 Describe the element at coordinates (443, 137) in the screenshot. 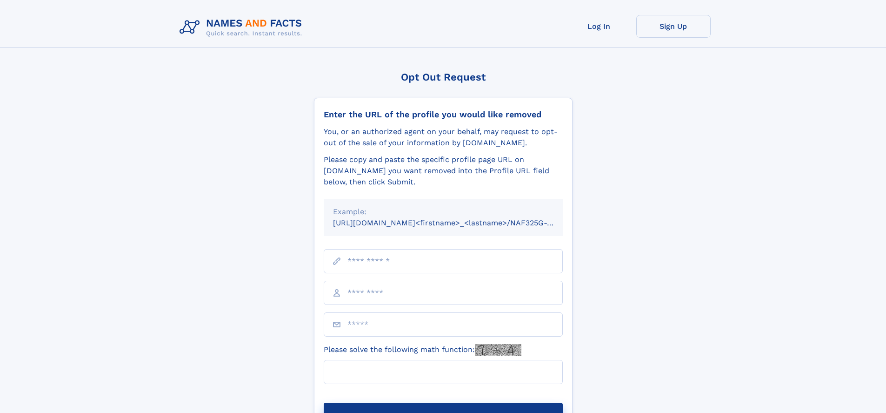

I see `div: You, or an authorized agent on your behalf, may request to opt-out of the sale of your informatio...` at that location.